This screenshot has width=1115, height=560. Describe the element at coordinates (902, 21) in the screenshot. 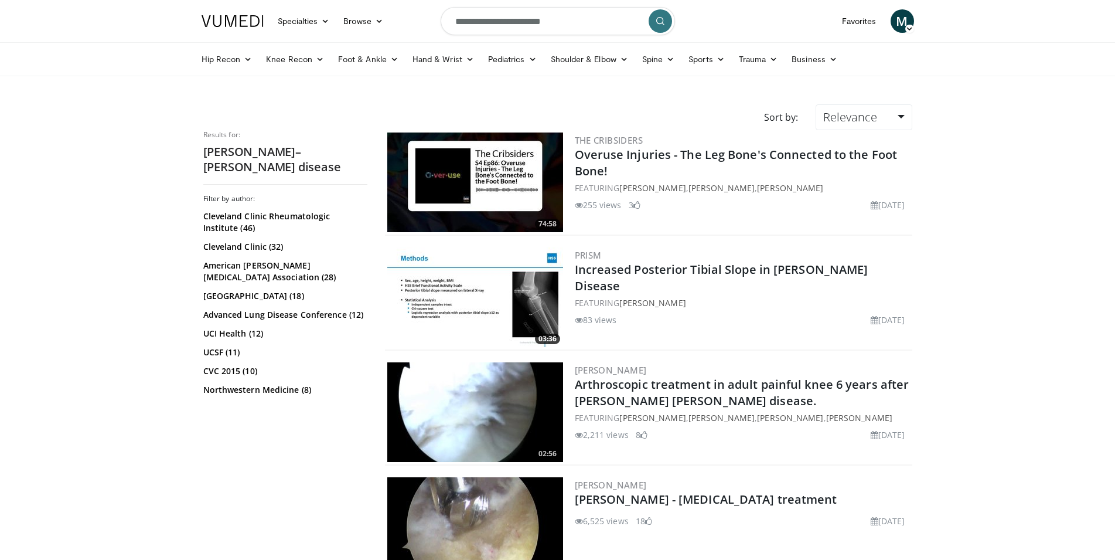

I see `span: M` at that location.